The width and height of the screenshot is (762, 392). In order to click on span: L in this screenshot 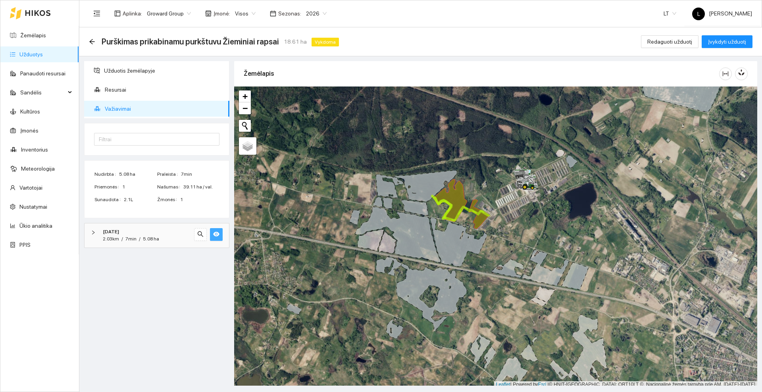, I will do `click(698, 14)`.